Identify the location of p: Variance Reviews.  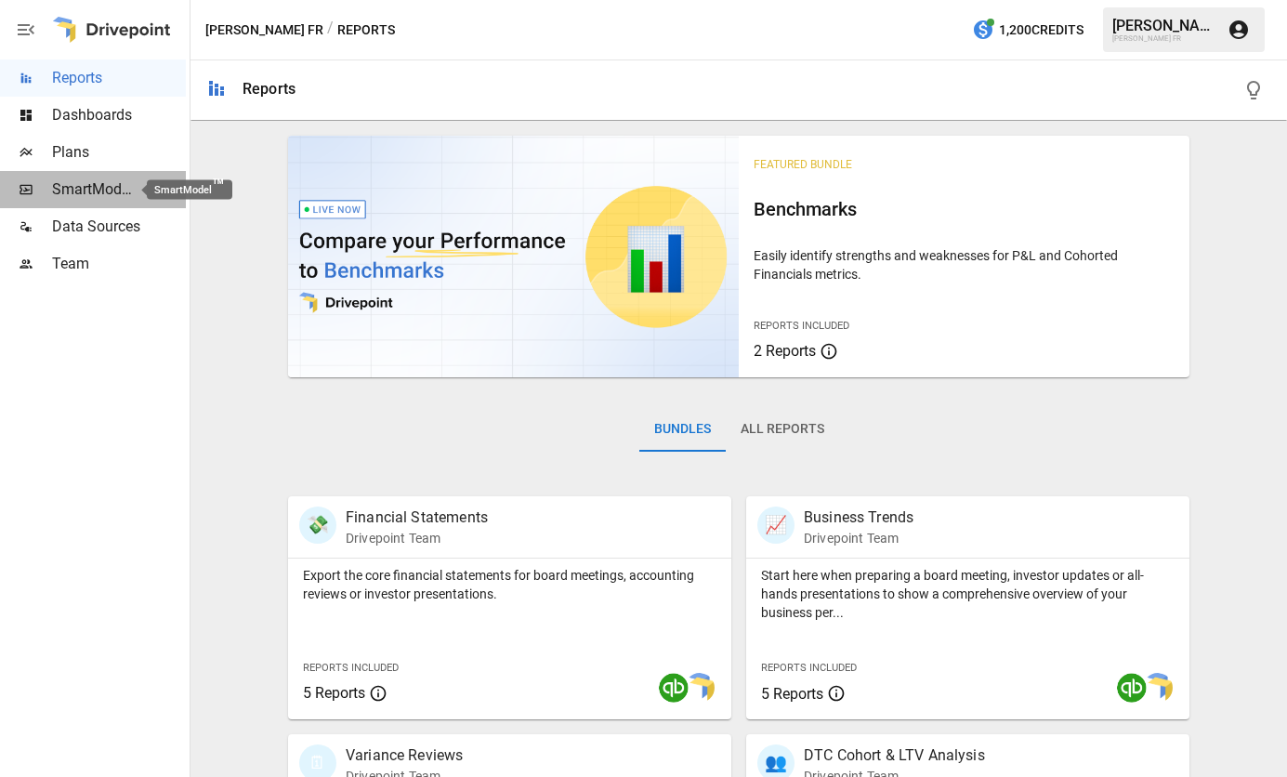
(404, 756).